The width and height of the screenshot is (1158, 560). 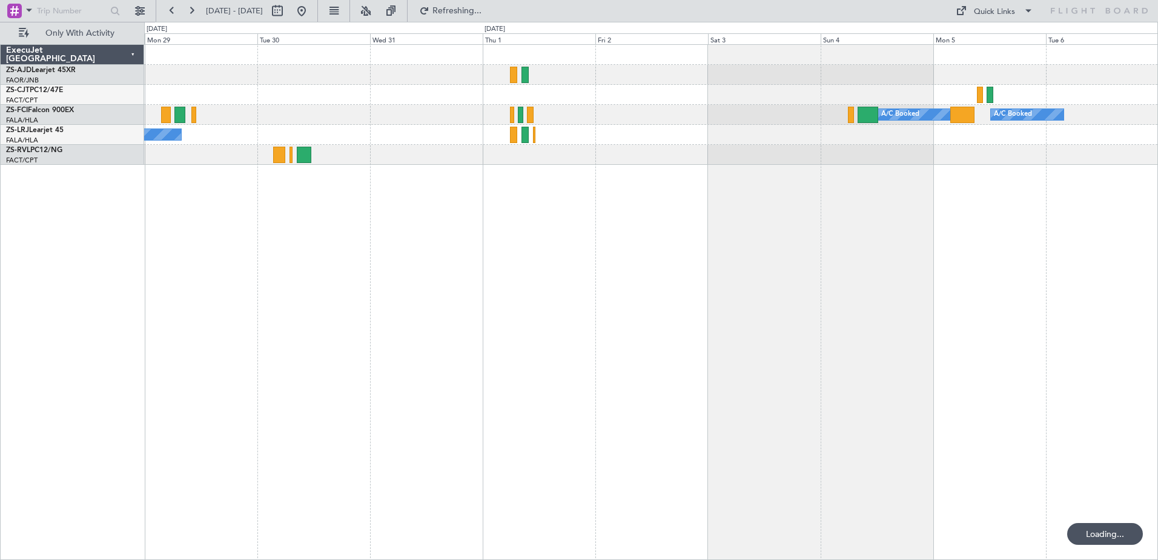 What do you see at coordinates (877, 39) in the screenshot?
I see `div: Sun 4` at bounding box center [877, 39].